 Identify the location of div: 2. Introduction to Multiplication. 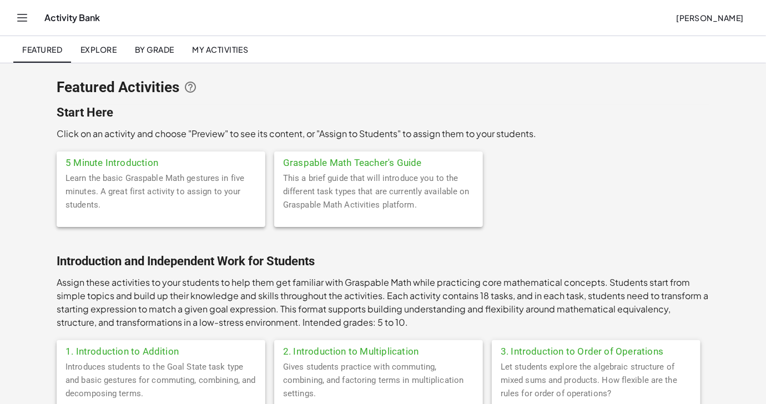
(379, 350).